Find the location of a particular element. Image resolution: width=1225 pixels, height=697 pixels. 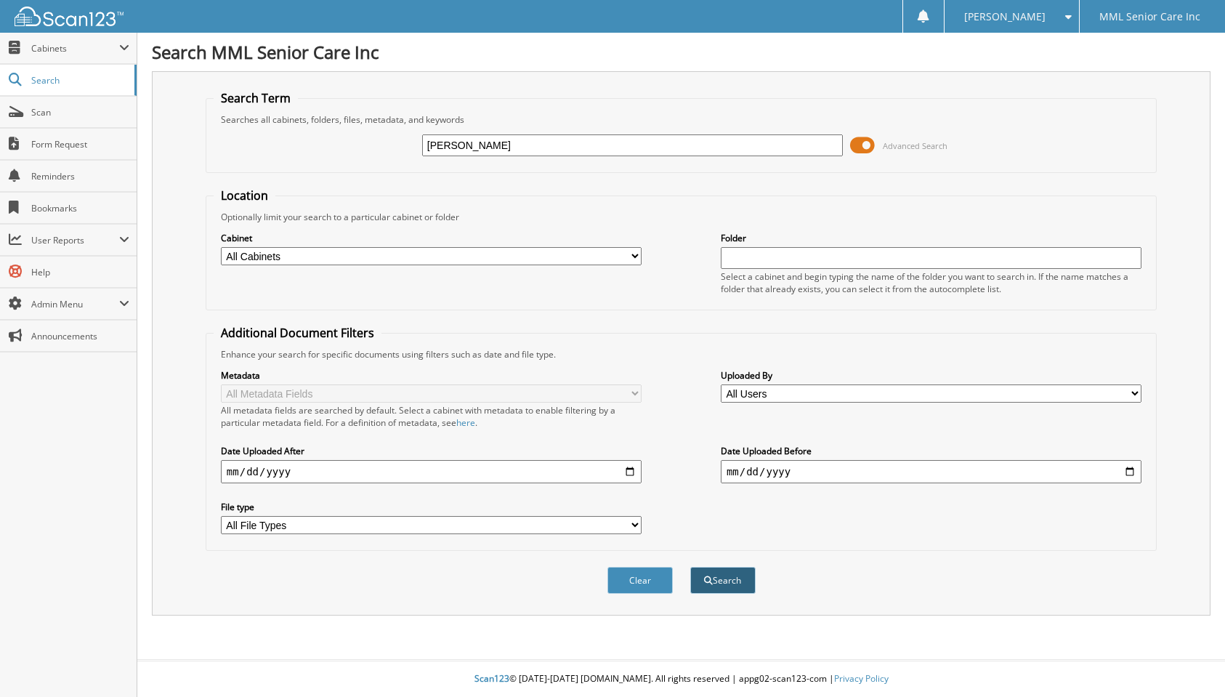

span: Help is located at coordinates (80, 272).